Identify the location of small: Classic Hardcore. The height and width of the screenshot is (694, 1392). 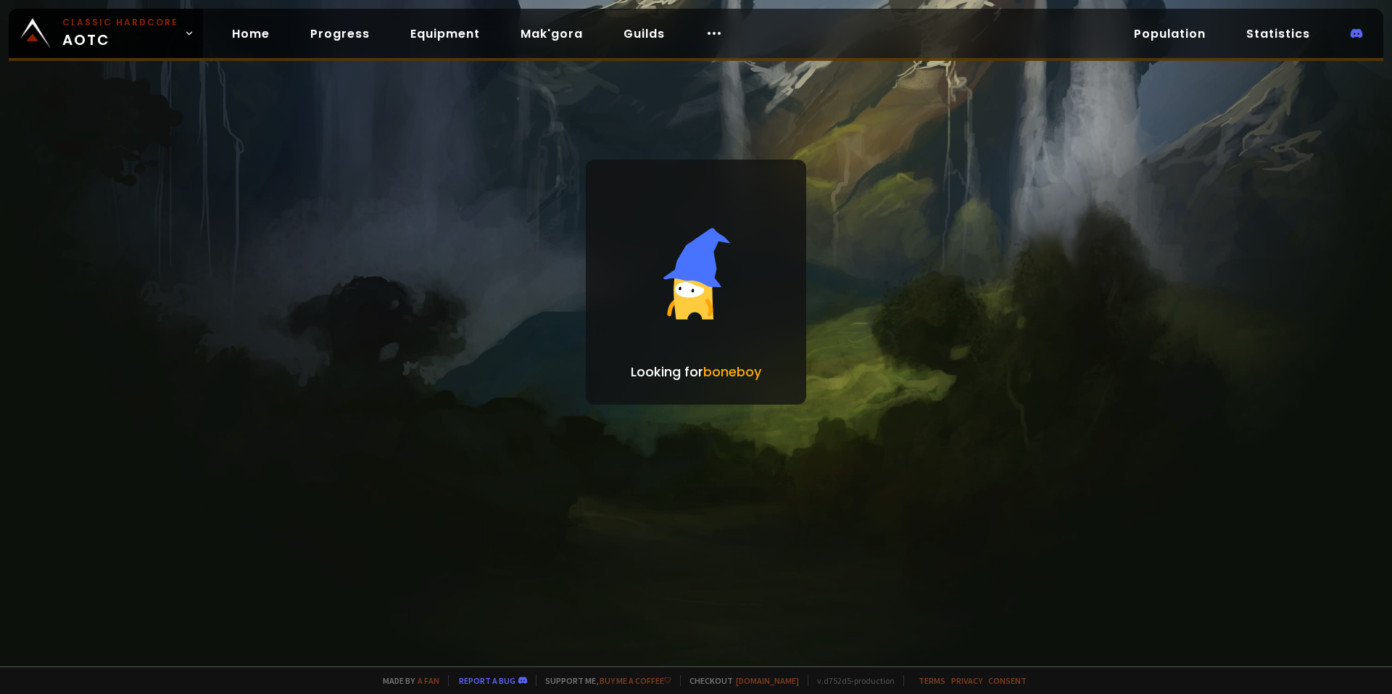
(120, 22).